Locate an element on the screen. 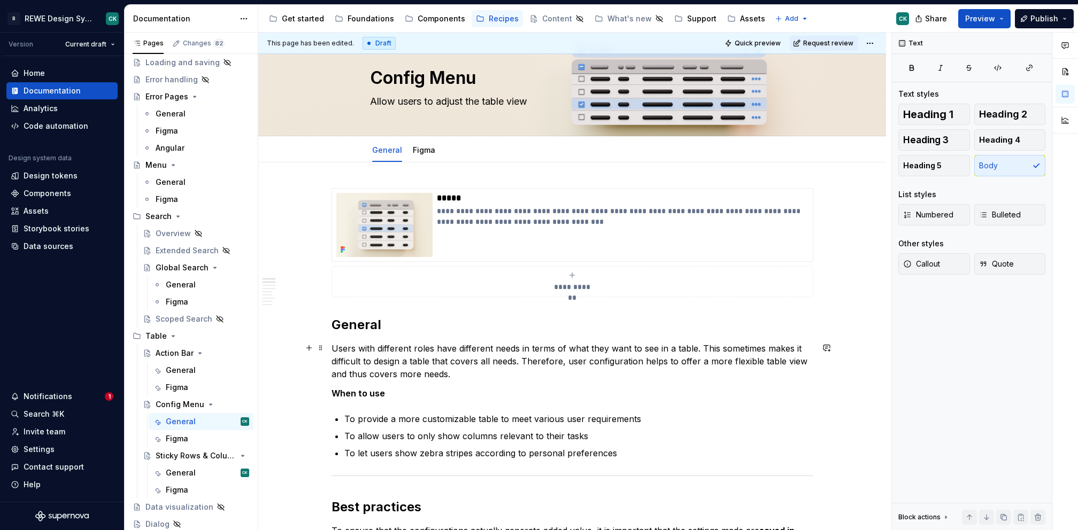  a: Overview is located at coordinates (196, 234).